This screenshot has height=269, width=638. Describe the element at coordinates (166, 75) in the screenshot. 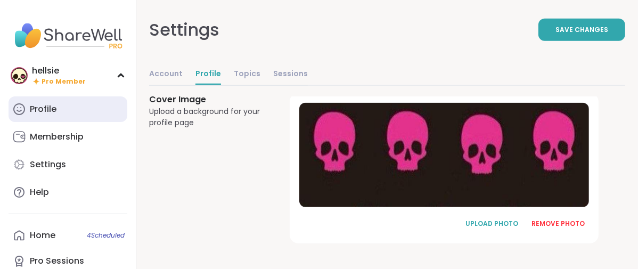

I see `a: Account` at that location.